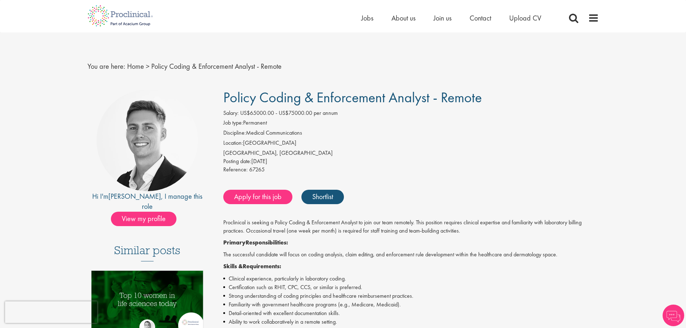  I want to click on span: Upload CV, so click(525, 18).